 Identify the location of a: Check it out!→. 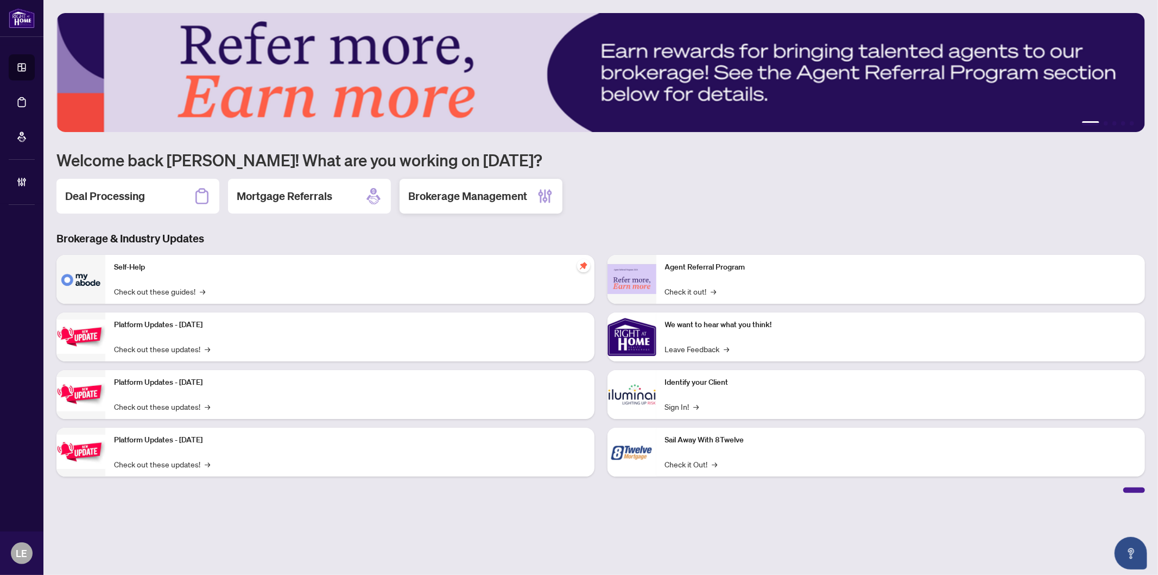
(691, 291).